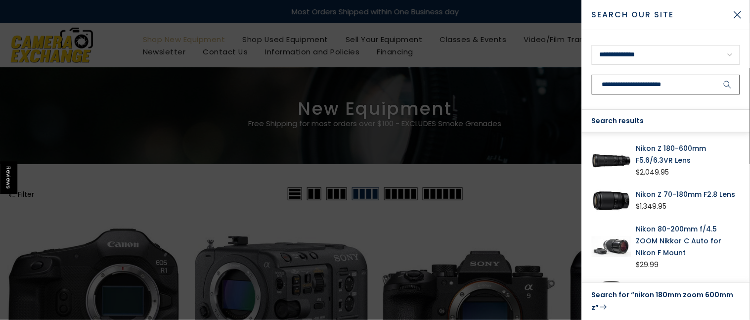 This screenshot has width=750, height=320. I want to click on a: Nikon 80-200mm f/4.5 ZOOM Nikkor C Auto for Nikon F Mount, so click(688, 241).